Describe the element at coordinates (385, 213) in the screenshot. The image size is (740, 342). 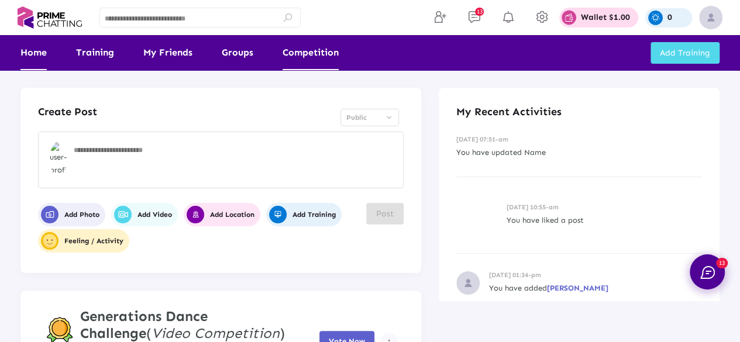
I see `button: Post` at that location.